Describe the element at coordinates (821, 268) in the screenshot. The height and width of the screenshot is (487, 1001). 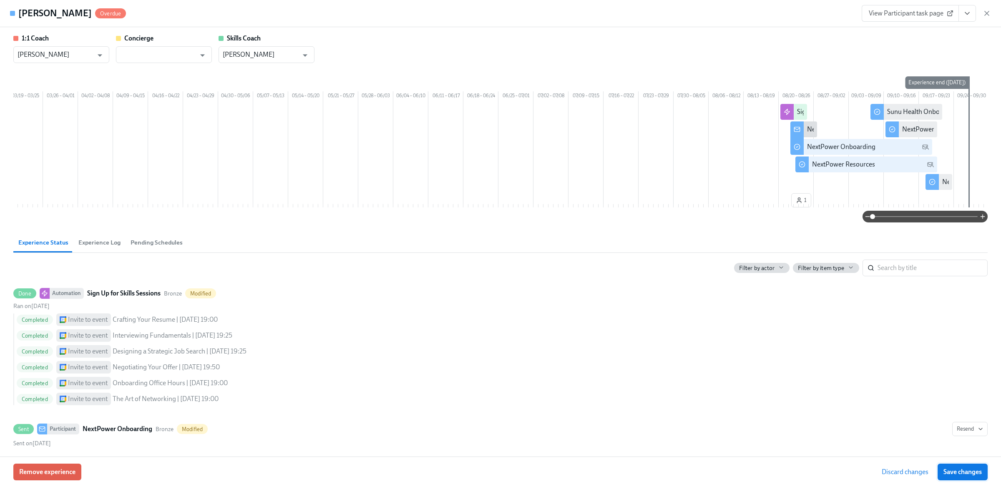
I see `span: Filter by item type` at that location.